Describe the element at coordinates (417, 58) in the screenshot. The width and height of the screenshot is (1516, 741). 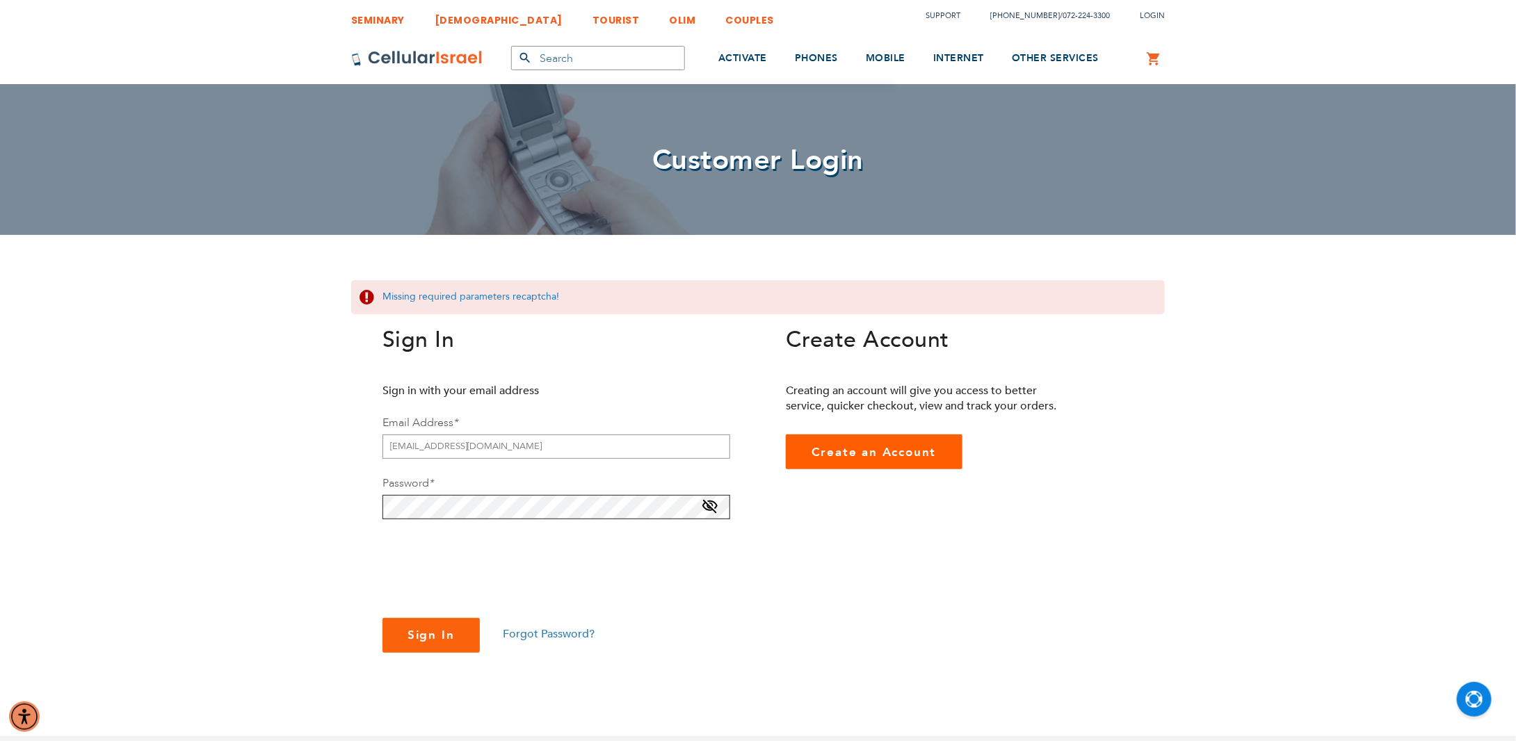
I see `img: Cellular Israel Logo` at that location.